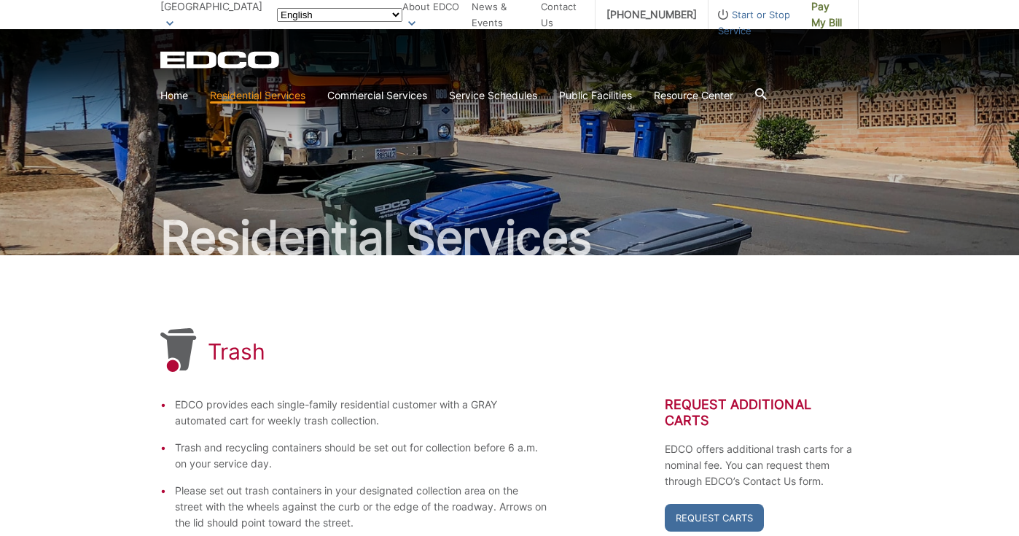 The image size is (1019, 536). Describe the element at coordinates (493, 96) in the screenshot. I see `a: Service Schedules` at that location.